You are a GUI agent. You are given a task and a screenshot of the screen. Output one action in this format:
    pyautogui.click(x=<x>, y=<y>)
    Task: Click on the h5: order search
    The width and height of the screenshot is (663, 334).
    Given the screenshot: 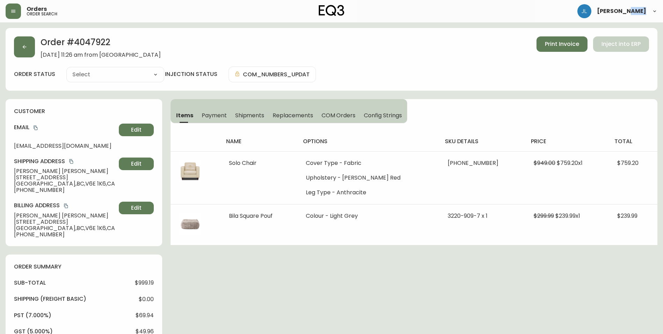 What is the action you would take?
    pyautogui.click(x=42, y=14)
    